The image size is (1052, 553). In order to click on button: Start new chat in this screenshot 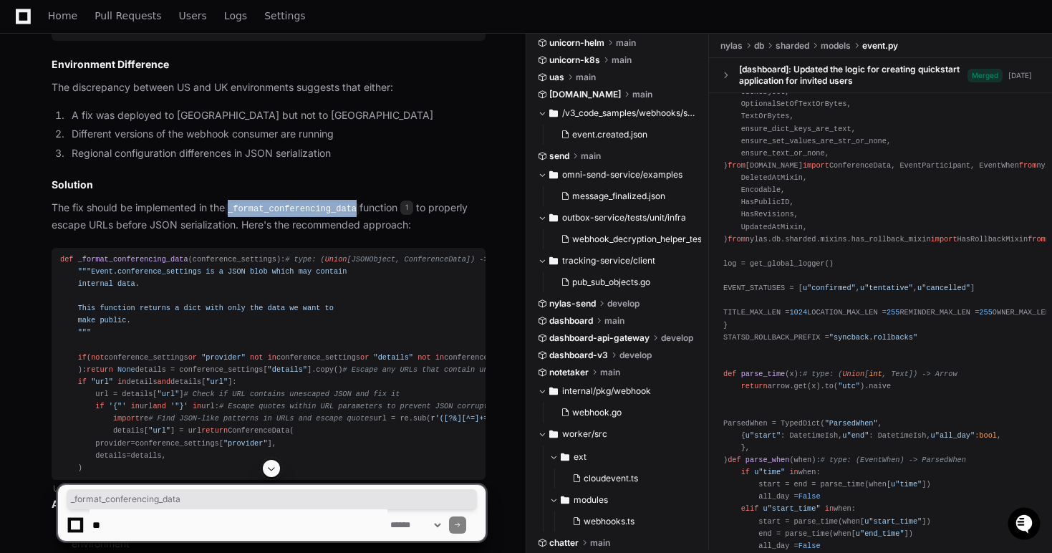, I will do `click(252, 120)`.